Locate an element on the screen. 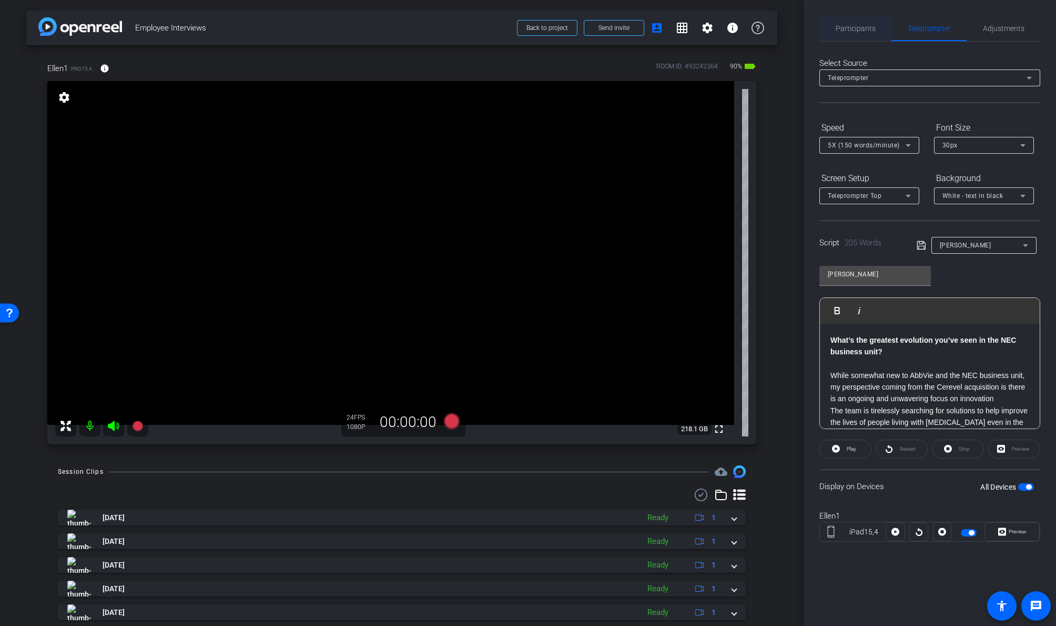 This screenshot has height=626, width=1056. mat-icon: cloud_upload is located at coordinates (721, 471).